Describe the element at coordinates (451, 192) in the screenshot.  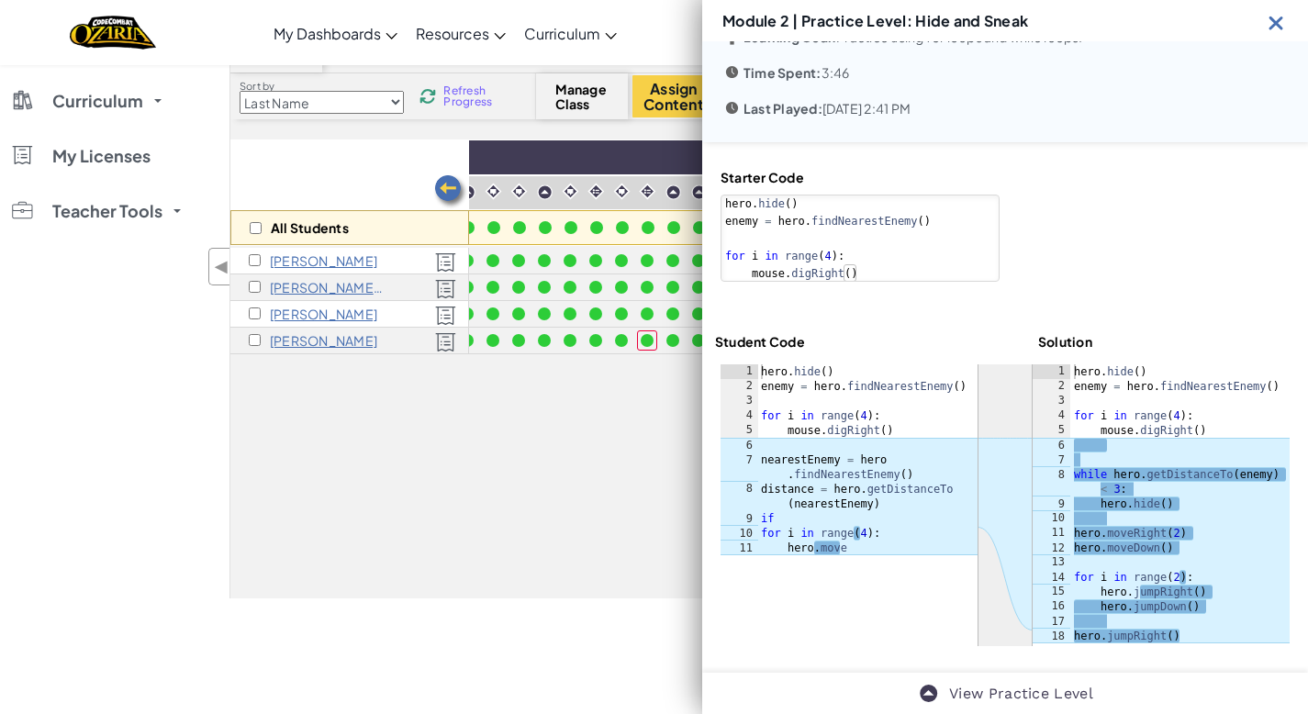
I see `img: Arrow_Left.png` at that location.